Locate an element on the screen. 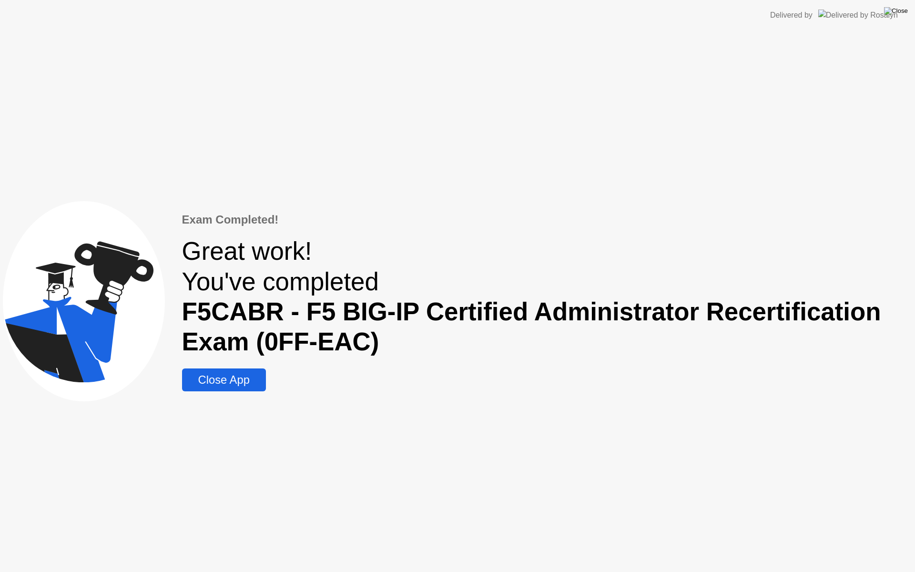  button: Close App is located at coordinates (224, 380).